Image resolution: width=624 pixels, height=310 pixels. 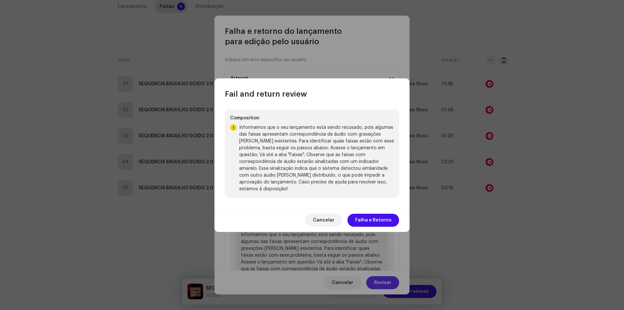 I want to click on span: Fail and return review, so click(x=266, y=94).